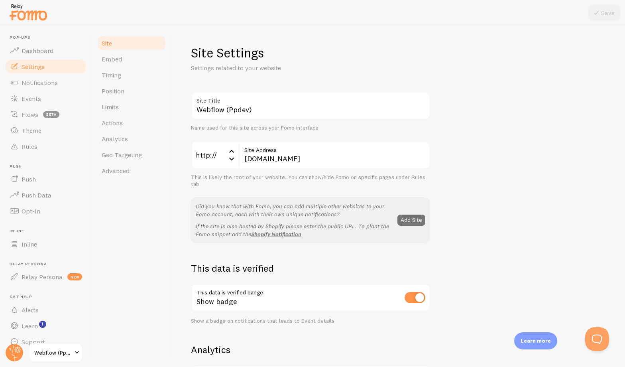 The height and width of the screenshot is (367, 625). What do you see at coordinates (46, 341) in the screenshot?
I see `a: Support` at bounding box center [46, 341].